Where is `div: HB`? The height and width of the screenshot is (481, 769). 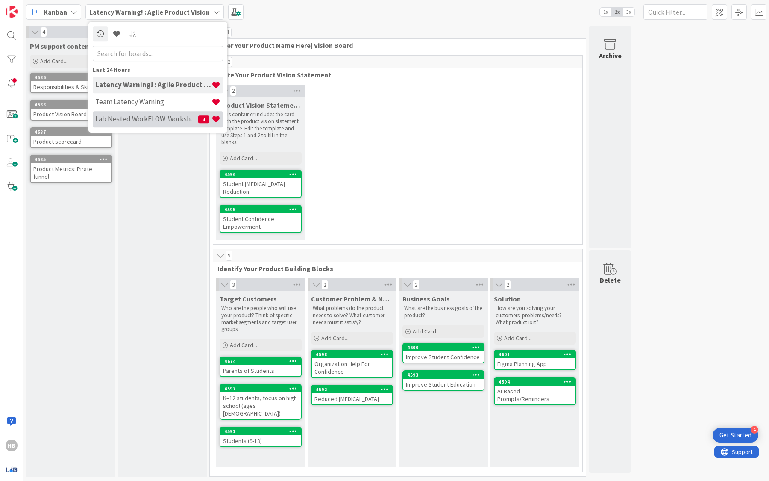 div: HB is located at coordinates (12, 445).